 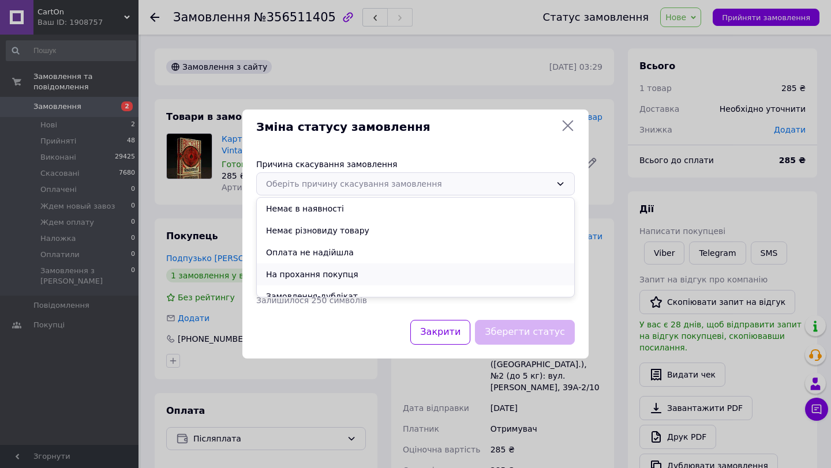 I want to click on li: Немає в наявності, so click(x=415, y=209).